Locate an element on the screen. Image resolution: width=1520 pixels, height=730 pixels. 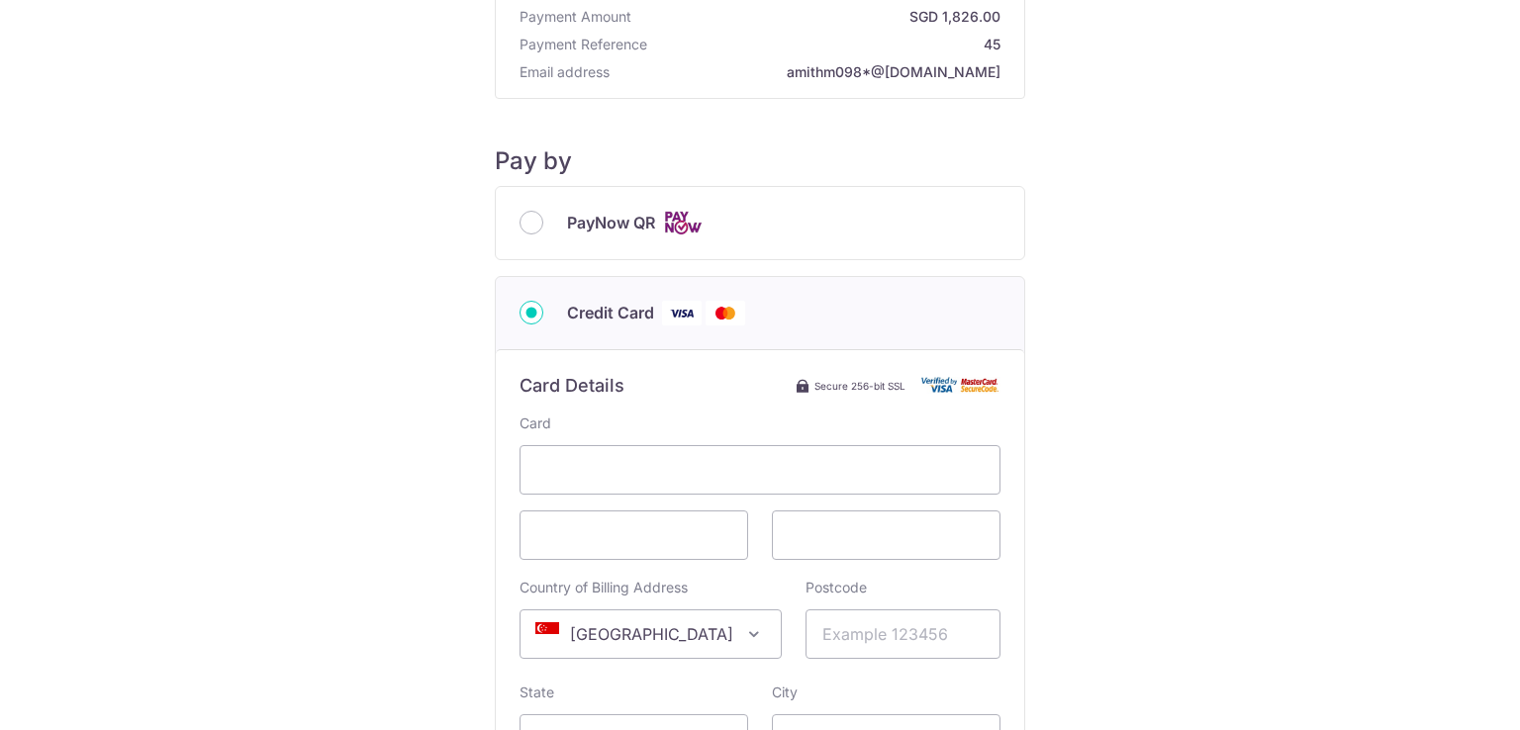
span: Secure 256-bit SSL is located at coordinates (860, 386).